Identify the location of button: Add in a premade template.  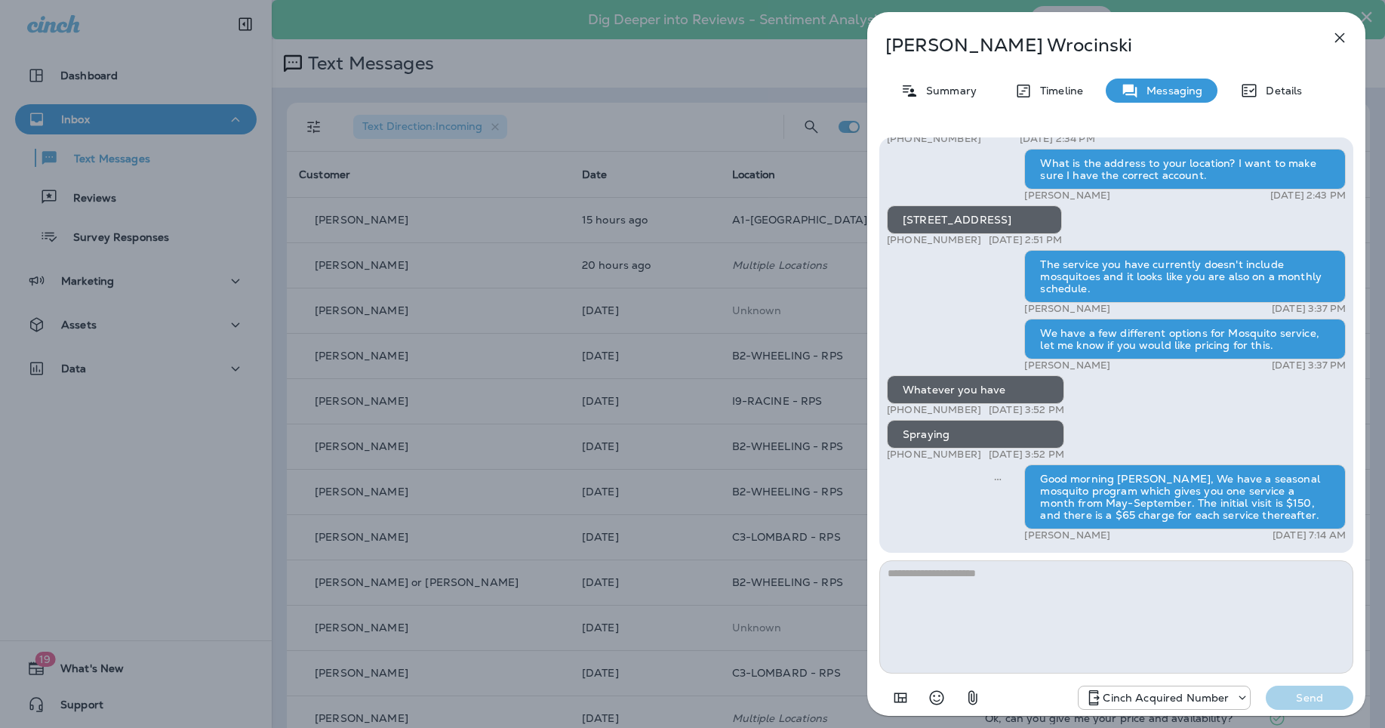
(901, 697).